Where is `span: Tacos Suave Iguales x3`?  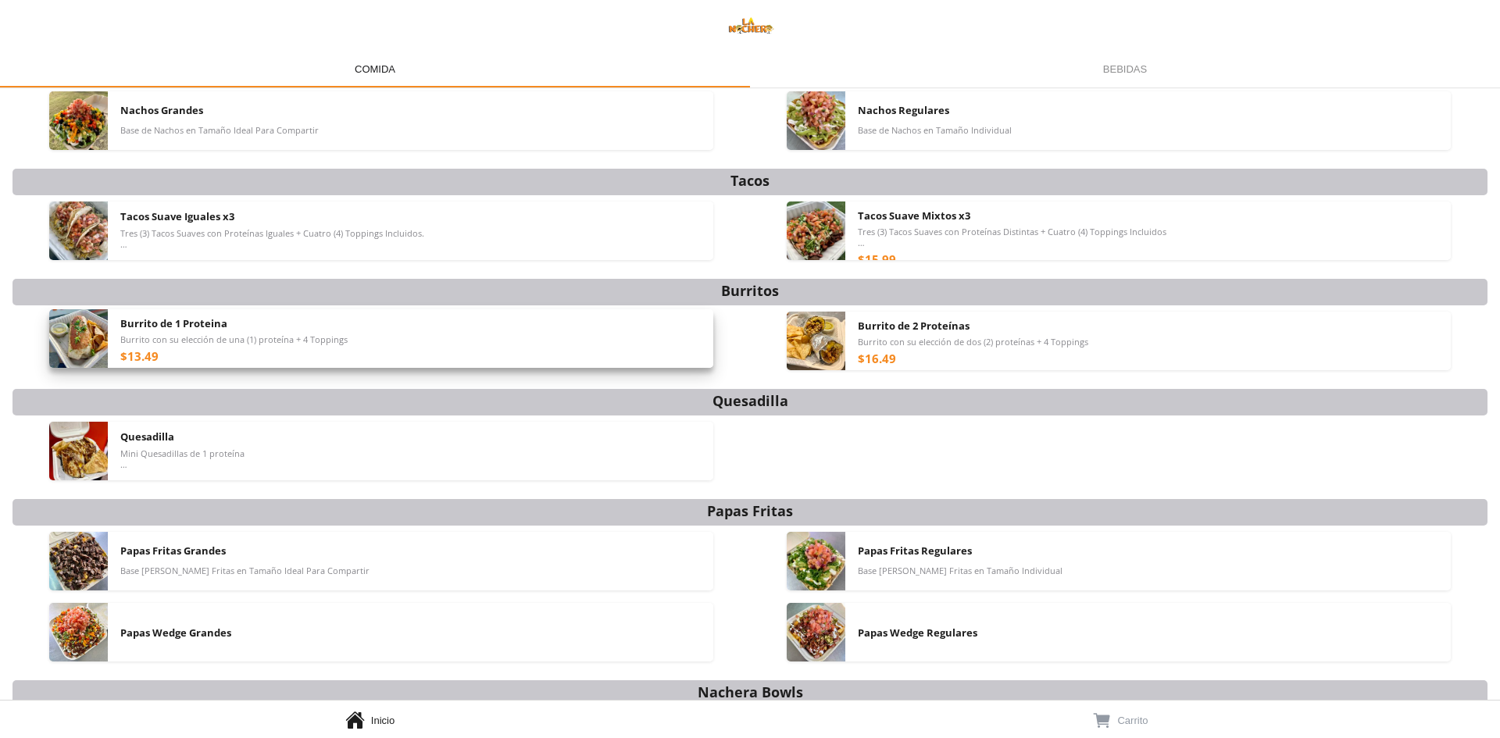 span: Tacos Suave Iguales x3 is located at coordinates (177, 216).